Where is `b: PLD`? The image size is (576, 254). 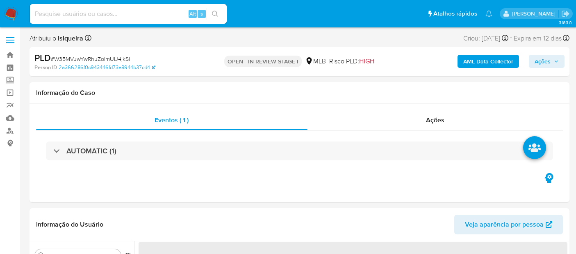
b: PLD is located at coordinates (43, 58).